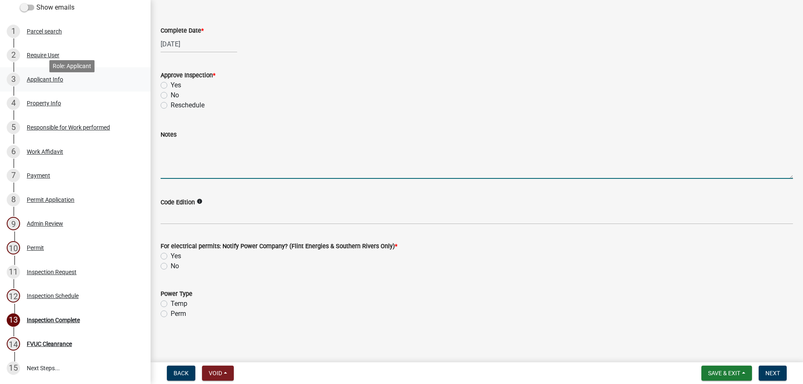 Image resolution: width=803 pixels, height=384 pixels. I want to click on div: 10, so click(13, 248).